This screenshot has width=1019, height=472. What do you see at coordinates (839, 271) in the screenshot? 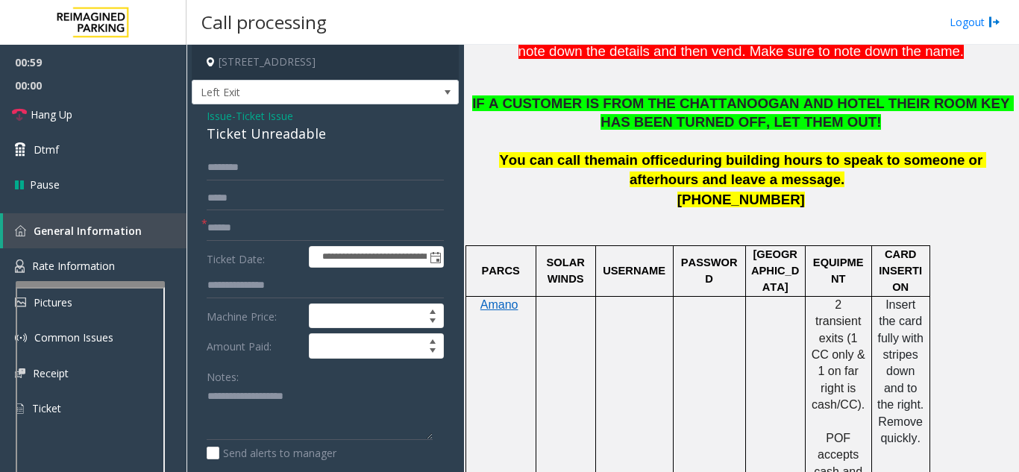
I see `span: EQUIPMENT` at bounding box center [839, 271].